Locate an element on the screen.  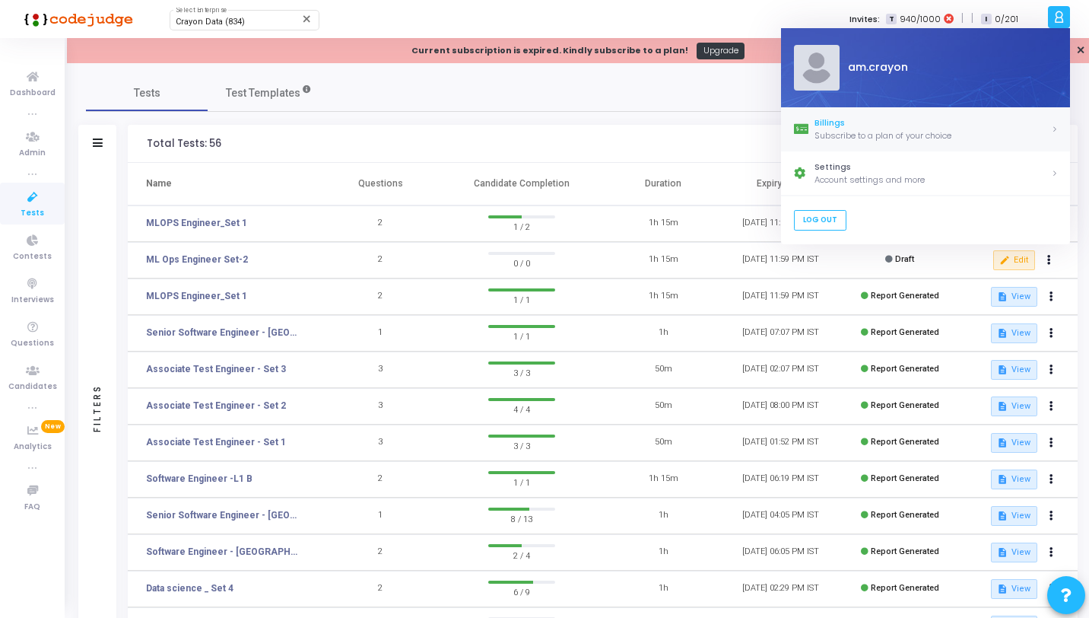
a: Associate Test Engineer - Set 1 is located at coordinates (216, 442).